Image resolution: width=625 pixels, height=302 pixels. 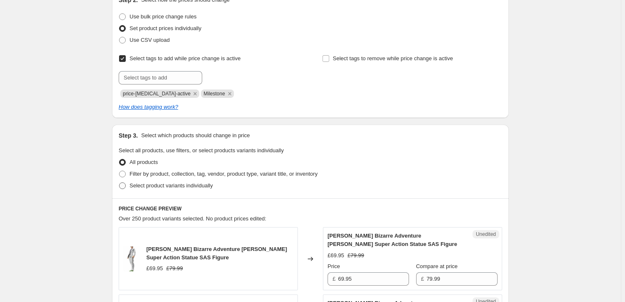 I want to click on span: Select tags to add while price change is active, so click(x=185, y=58).